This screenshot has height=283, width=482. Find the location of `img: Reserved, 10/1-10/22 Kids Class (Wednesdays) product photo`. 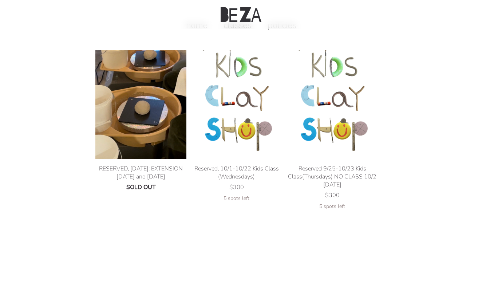

img: Reserved, 10/1-10/22 Kids Class (Wednesdays) product photo is located at coordinates (236, 104).